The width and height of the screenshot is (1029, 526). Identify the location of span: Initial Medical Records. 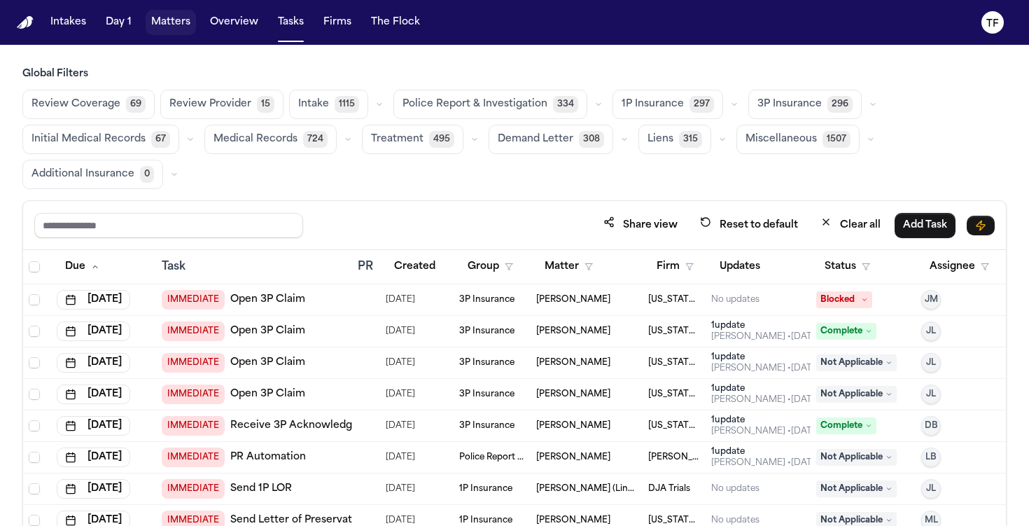
(88, 139).